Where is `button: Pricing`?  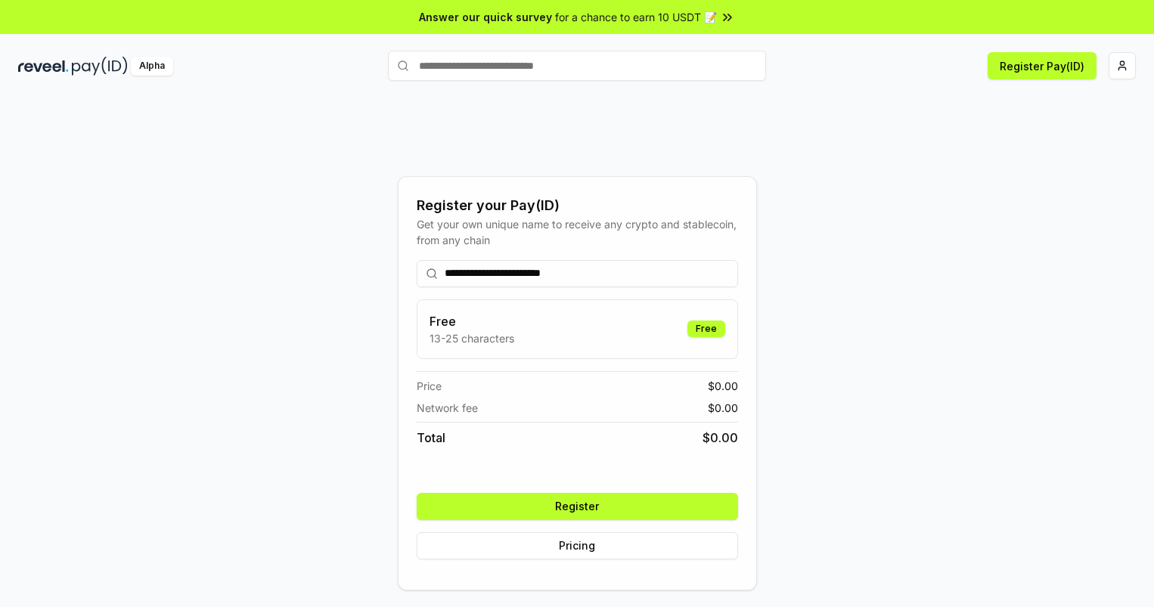 button: Pricing is located at coordinates (577, 546).